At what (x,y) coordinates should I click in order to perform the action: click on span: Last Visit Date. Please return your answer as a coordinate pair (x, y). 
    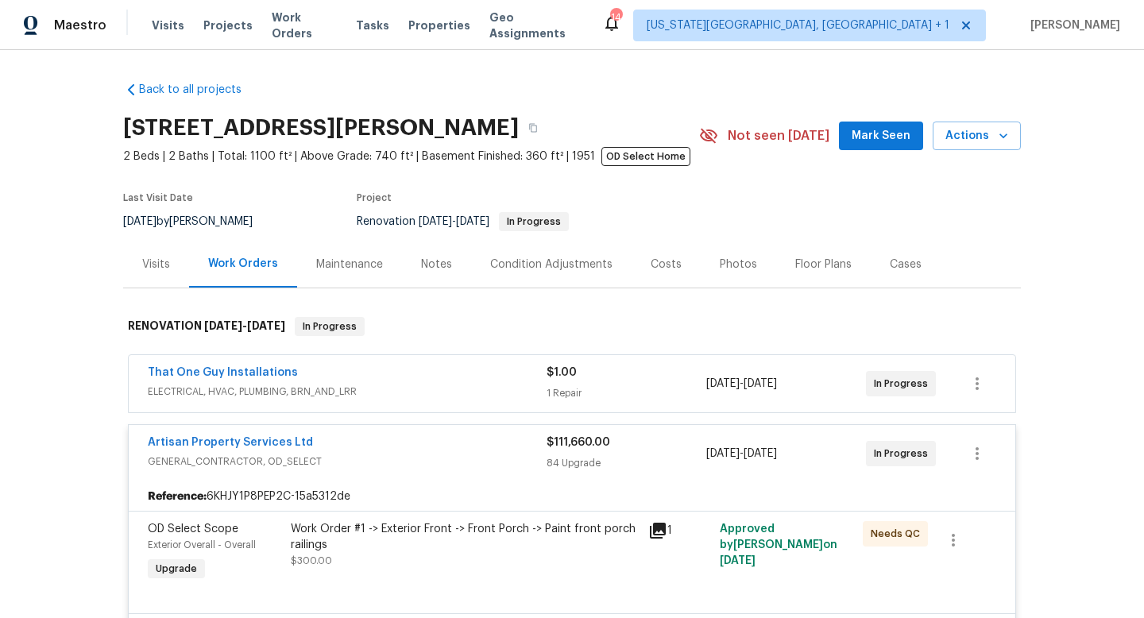
    Looking at the image, I should click on (158, 198).